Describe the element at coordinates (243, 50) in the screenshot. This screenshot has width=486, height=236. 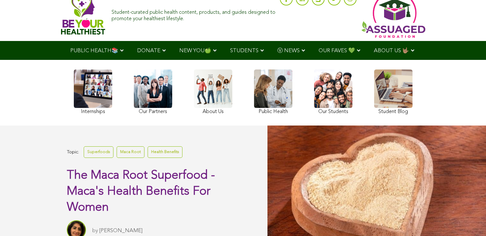
I see `div: Navigation Menu` at that location.